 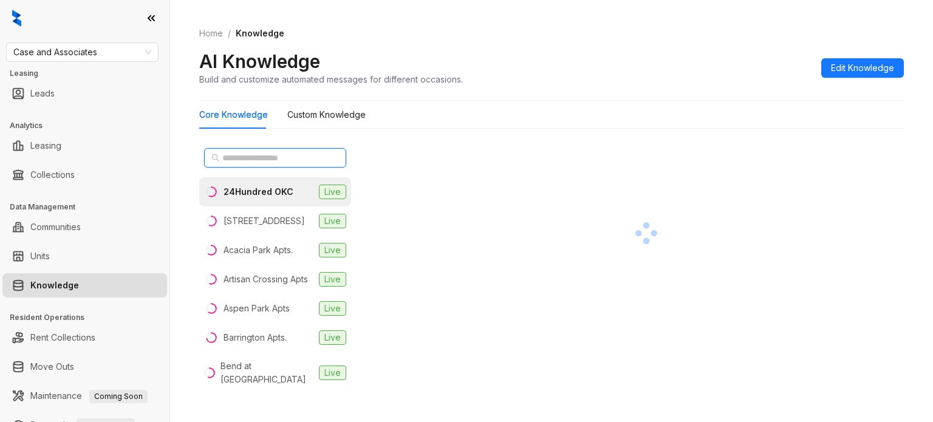 I want to click on img: logo, so click(x=16, y=18).